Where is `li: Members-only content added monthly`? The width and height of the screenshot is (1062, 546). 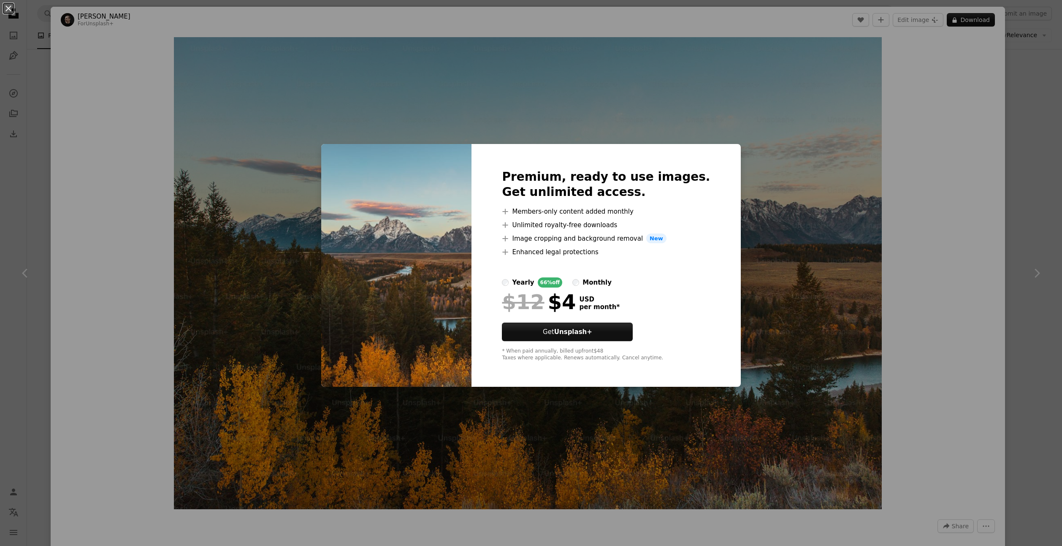 li: Members-only content added monthly is located at coordinates (605, 211).